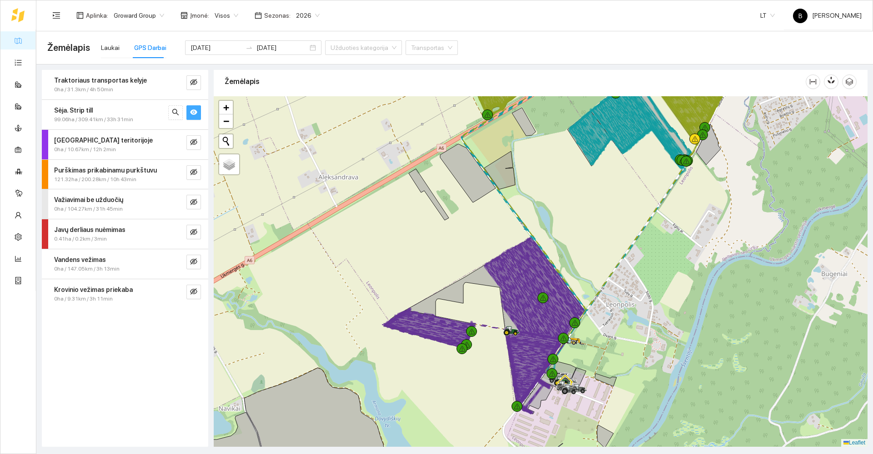 The width and height of the screenshot is (873, 454). I want to click on div: Važiavimai be užduočių0ha / 104.27km / 31h 45mineye-invisible, so click(125, 204).